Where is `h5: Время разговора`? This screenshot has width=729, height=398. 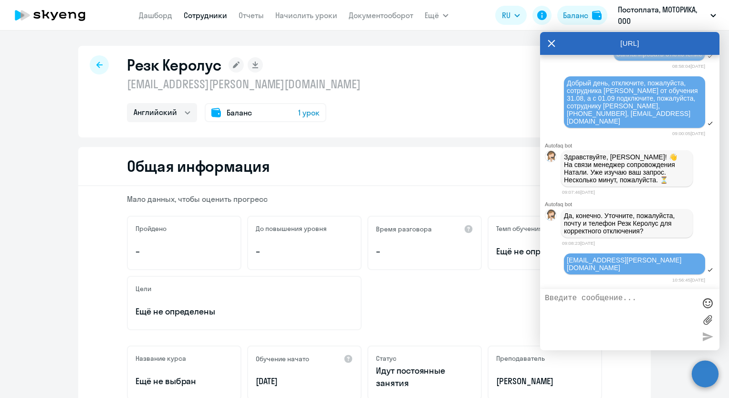
h5: Время разговора is located at coordinates (404, 229).